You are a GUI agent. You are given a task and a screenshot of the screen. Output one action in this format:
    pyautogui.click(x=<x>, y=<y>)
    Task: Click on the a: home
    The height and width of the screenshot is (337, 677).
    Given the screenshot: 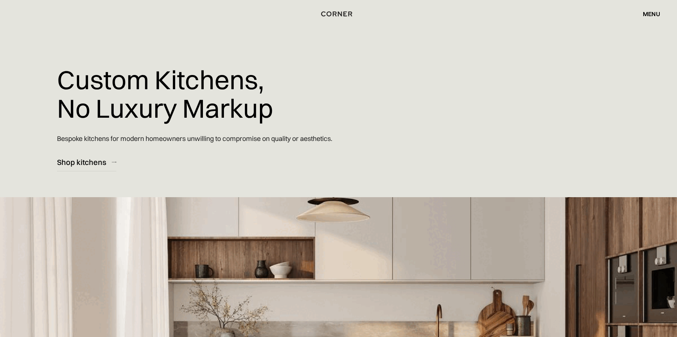 What is the action you would take?
    pyautogui.click(x=338, y=14)
    